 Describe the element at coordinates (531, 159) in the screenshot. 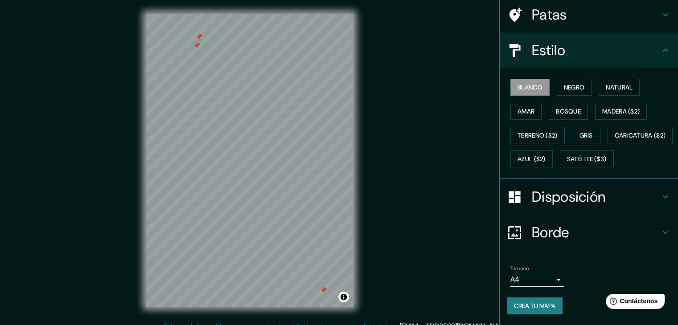

I see `button: Azul ($2)` at that location.